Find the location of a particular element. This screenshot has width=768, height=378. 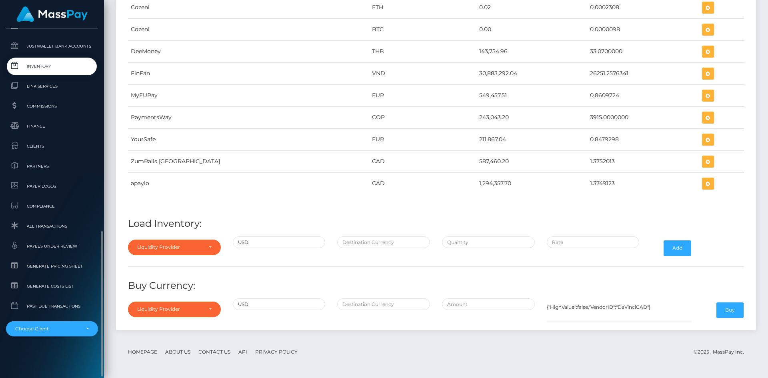

td: 587,460.20 is located at coordinates (532, 161).